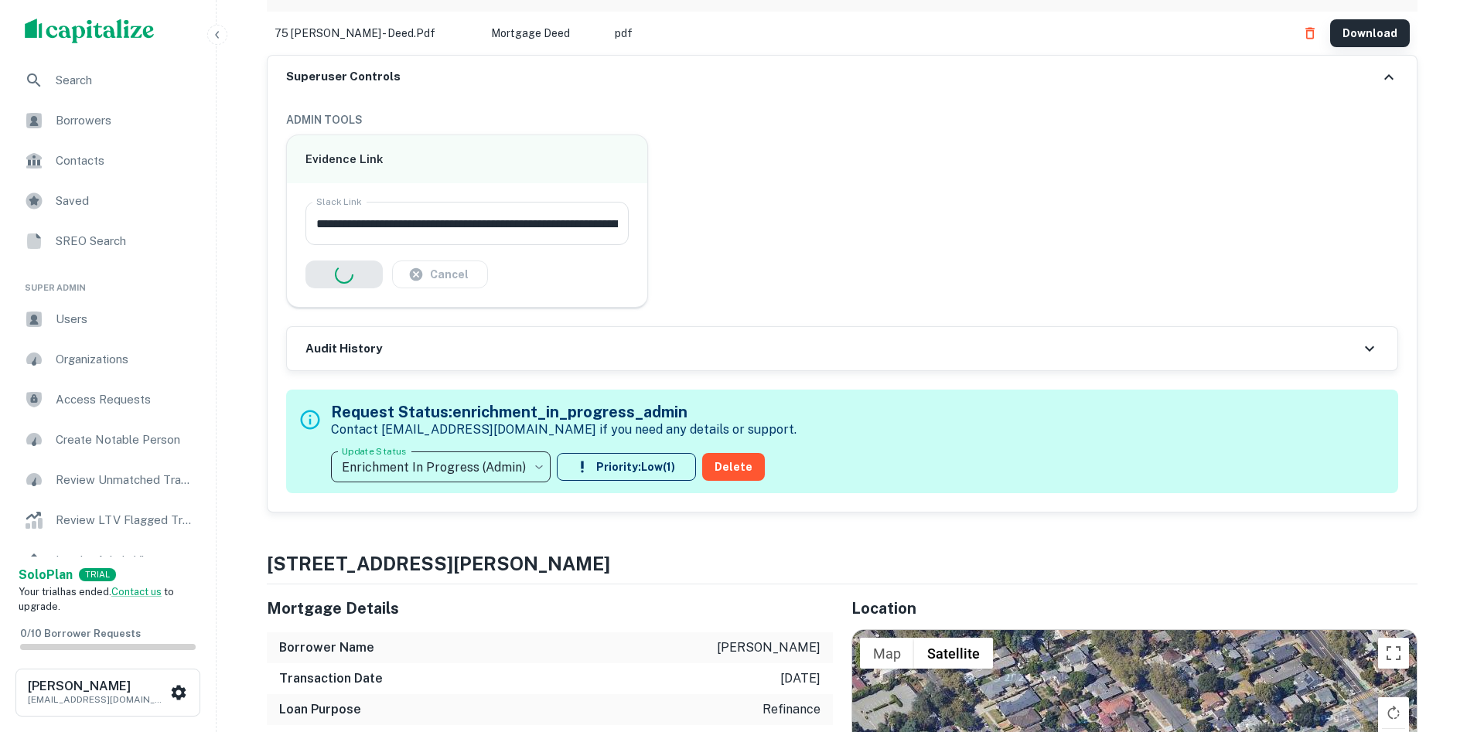 Image resolution: width=1467 pixels, height=732 pixels. What do you see at coordinates (107, 400) in the screenshot?
I see `div: Access Requests` at bounding box center [107, 400].